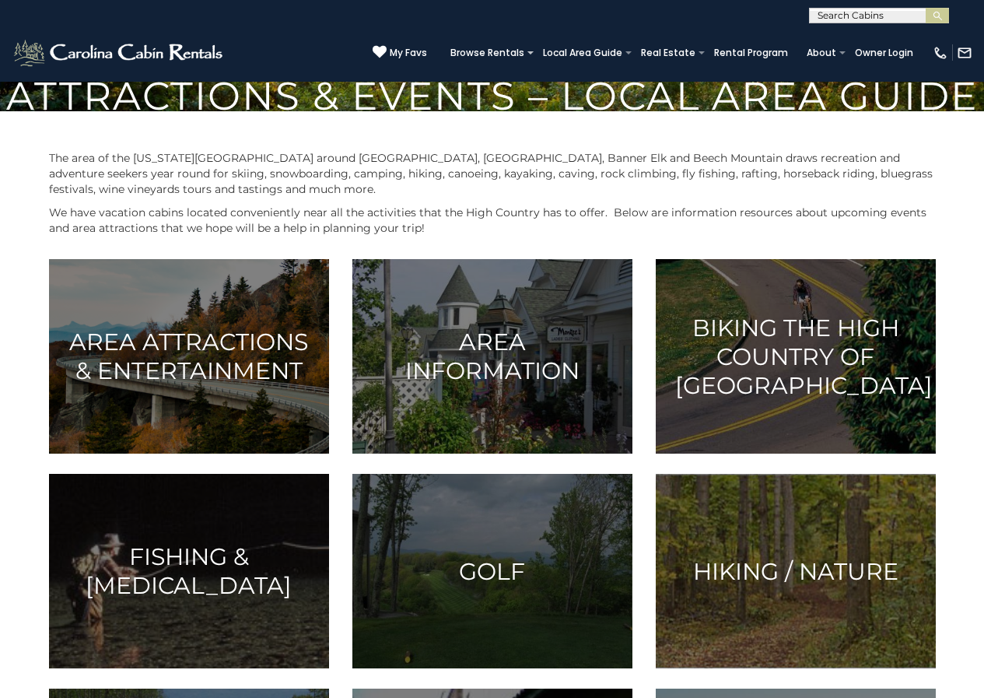  I want to click on a: Local Area Guide, so click(583, 53).